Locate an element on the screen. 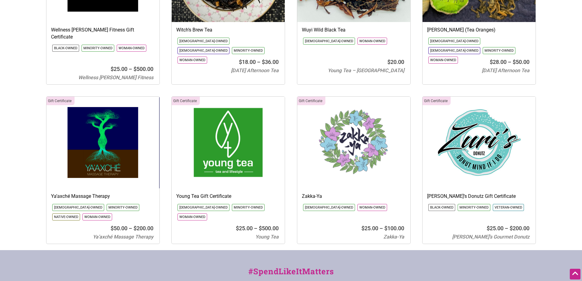 This screenshot has height=281, width=582. span: Young Tea is located at coordinates (267, 237).